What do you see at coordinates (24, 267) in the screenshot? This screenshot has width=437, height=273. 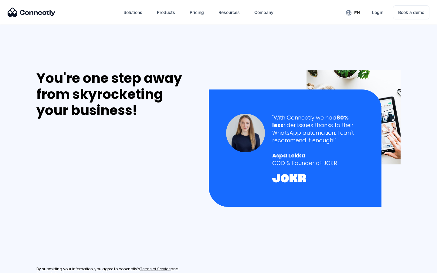 I see `ul: Language list` at bounding box center [24, 267].